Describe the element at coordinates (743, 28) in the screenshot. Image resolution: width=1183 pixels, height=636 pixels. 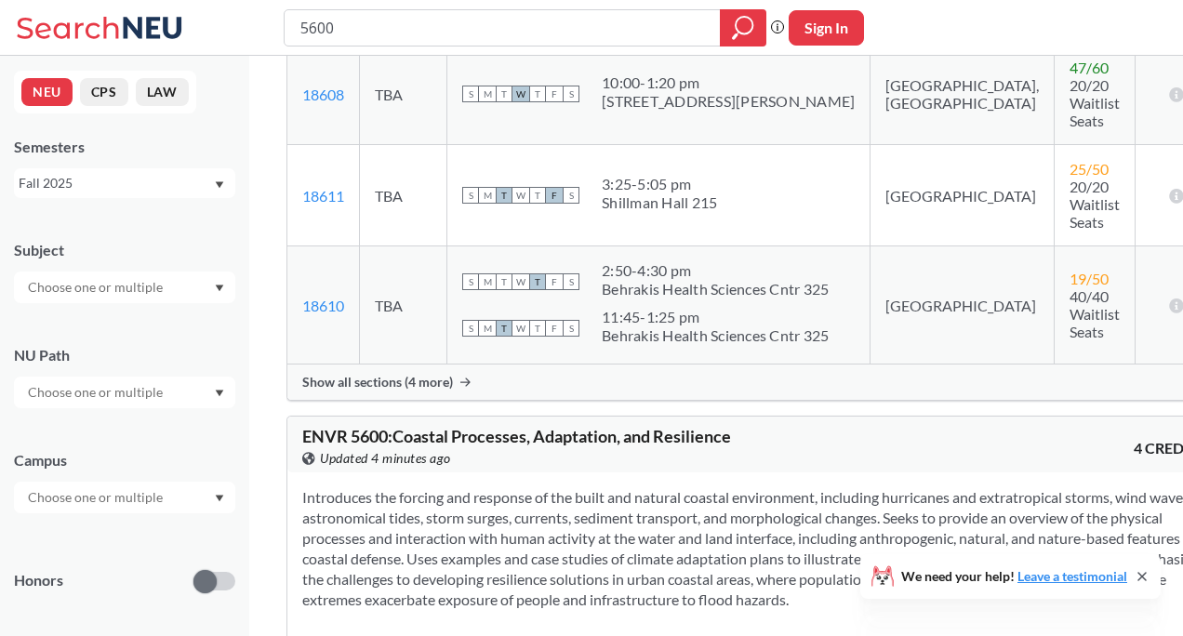
I see `div: magnifying glass` at that location.